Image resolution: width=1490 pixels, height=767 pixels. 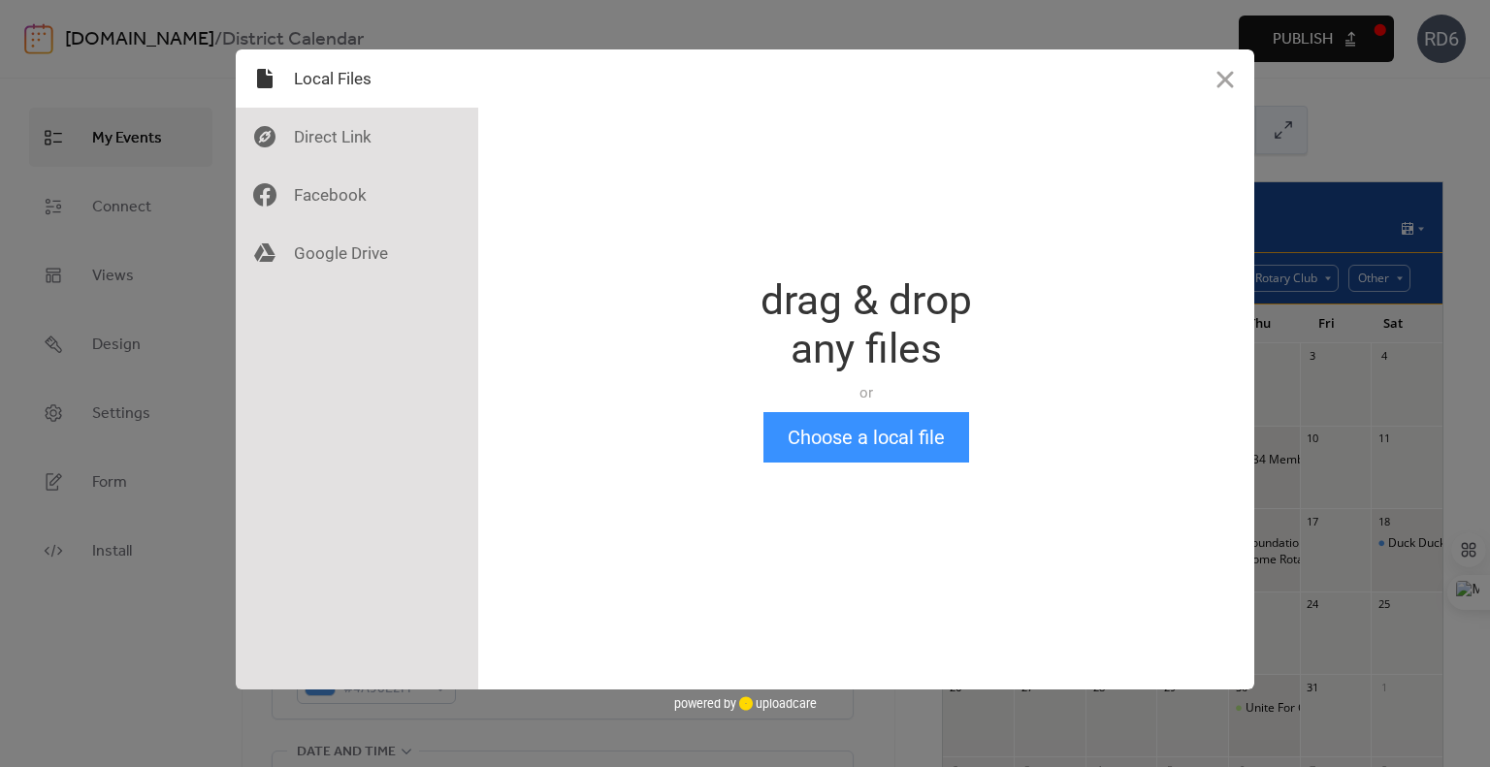 I want to click on div: drag & drop any files, so click(x=866, y=325).